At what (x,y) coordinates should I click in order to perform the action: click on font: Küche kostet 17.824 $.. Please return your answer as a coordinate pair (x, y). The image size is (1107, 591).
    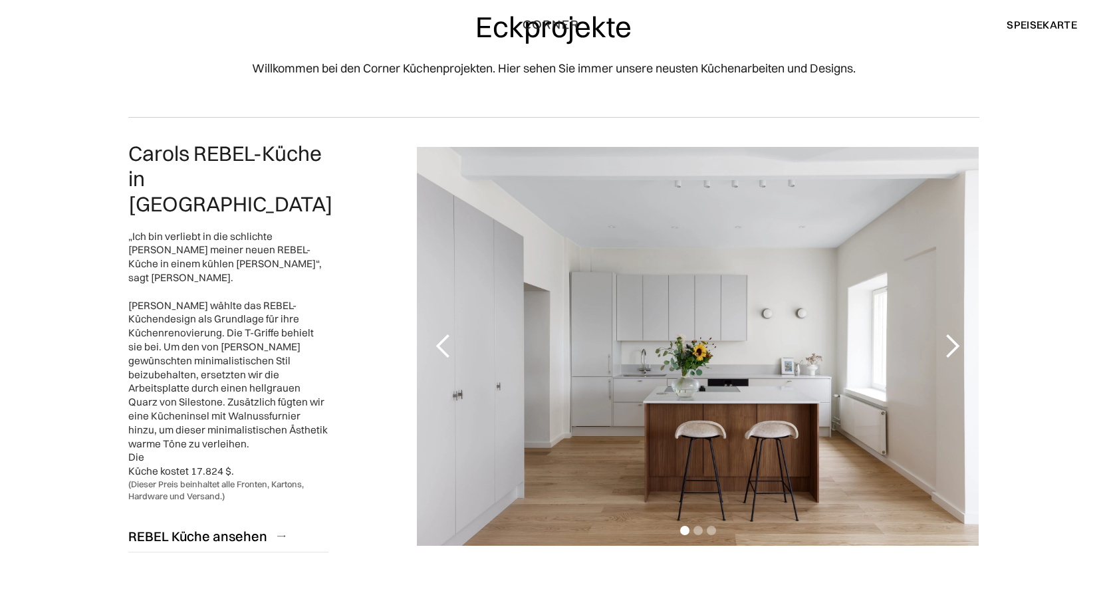
    Looking at the image, I should click on (181, 471).